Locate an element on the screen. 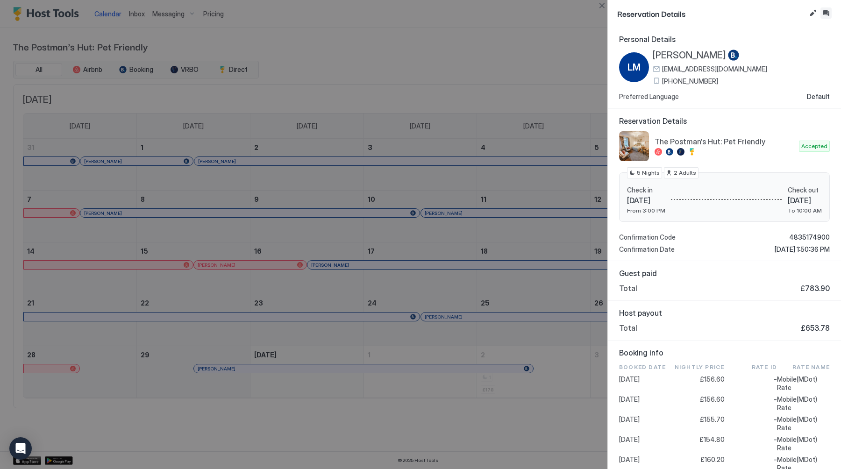 This screenshot has height=469, width=841. span: Rate Name is located at coordinates (811, 367).